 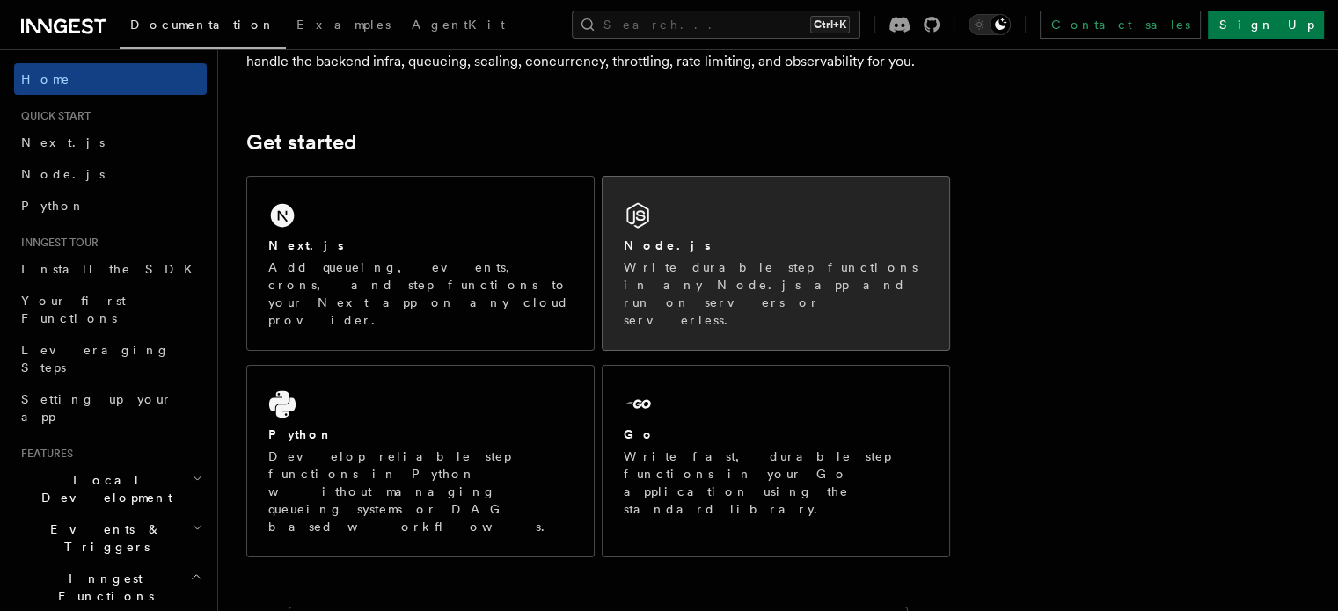 I want to click on a: Python, so click(x=110, y=206).